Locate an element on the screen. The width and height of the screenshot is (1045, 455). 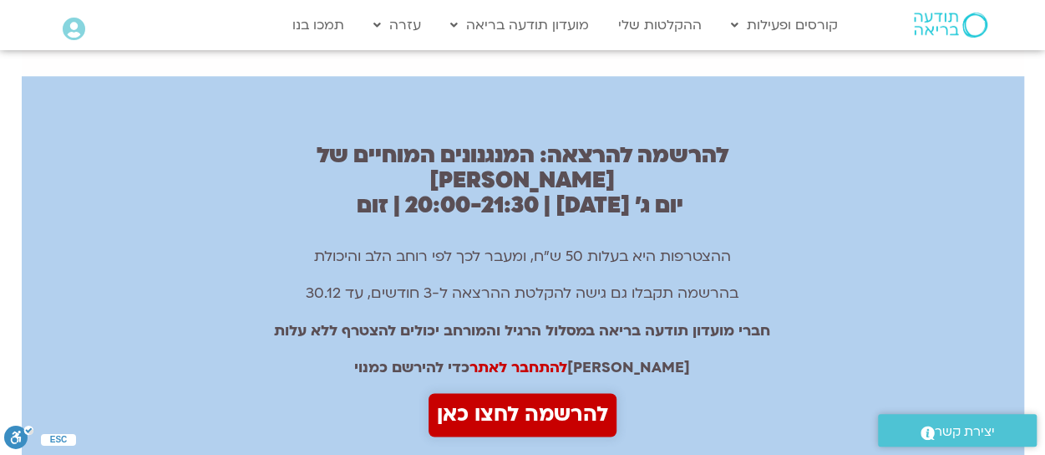
a: תמכו בנו is located at coordinates (318, 25).